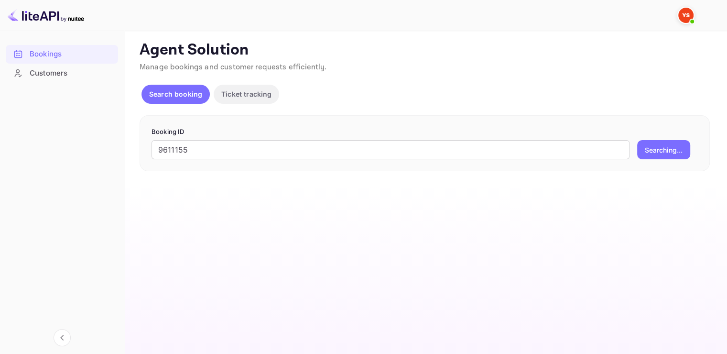  What do you see at coordinates (663, 150) in the screenshot?
I see `button: Searching...` at bounding box center [663, 150].